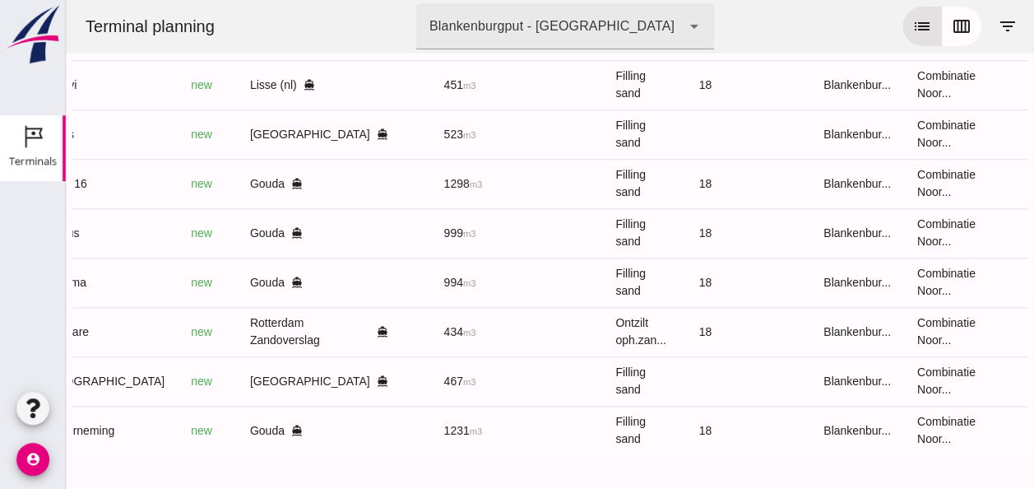 This screenshot has height=489, width=1034. What do you see at coordinates (410, 134) in the screenshot?
I see `td: 523` at bounding box center [410, 134].